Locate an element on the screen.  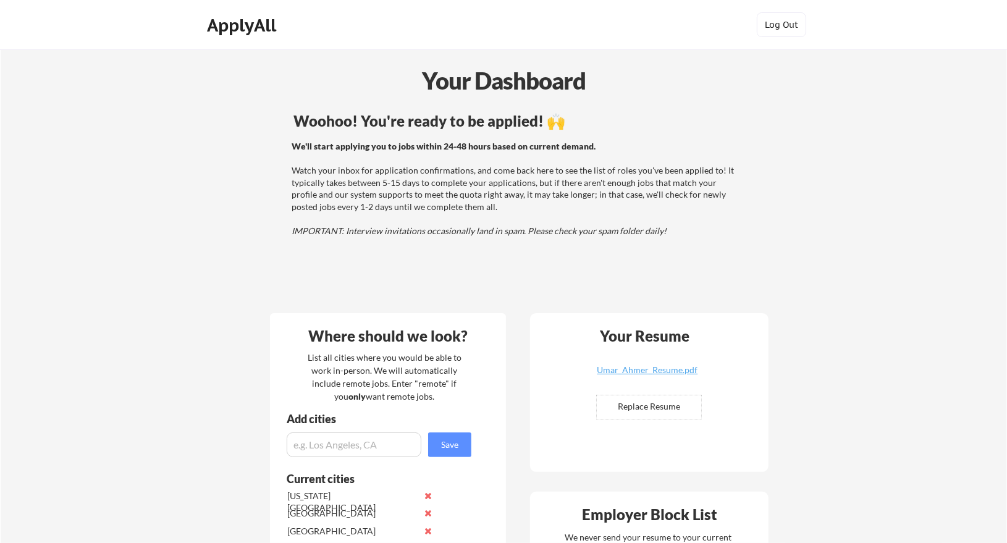
div: Your Resume is located at coordinates (645, 336).